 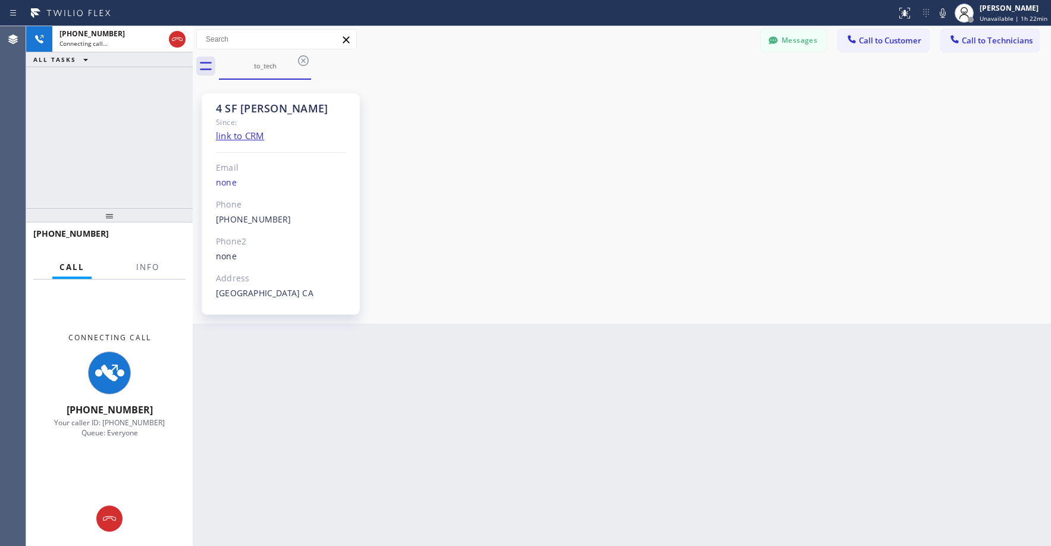 What do you see at coordinates (281, 278) in the screenshot?
I see `div: Address` at bounding box center [281, 278].